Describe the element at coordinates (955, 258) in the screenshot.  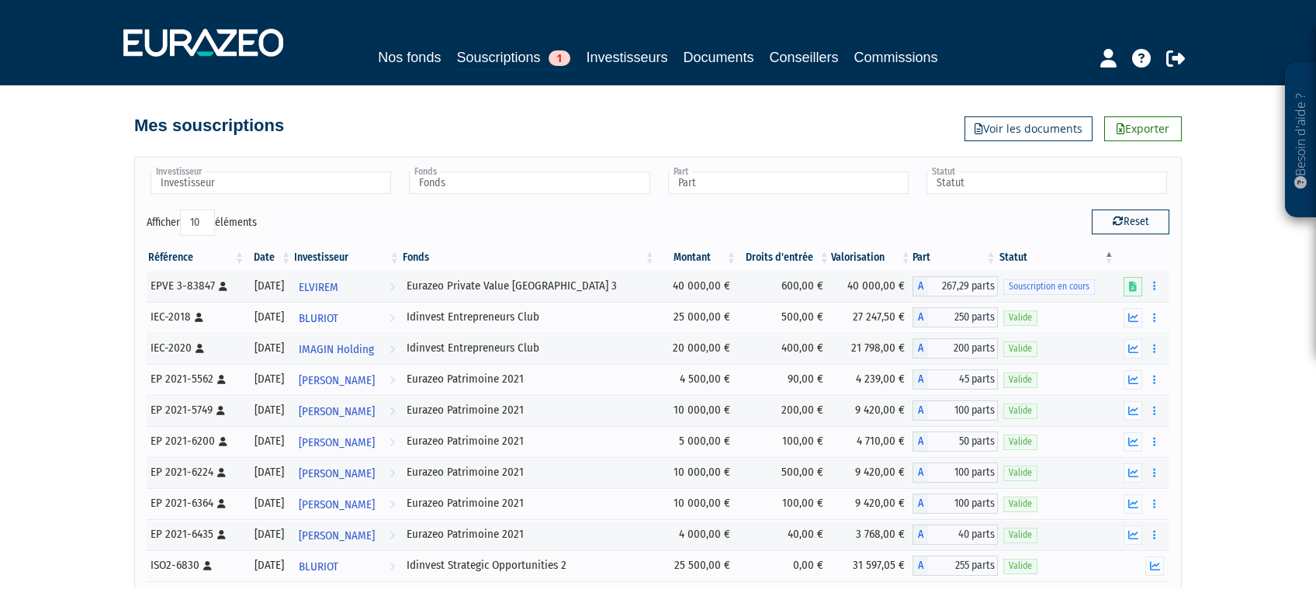
I see `th: Part: activer pour trier la colonne par ordre croissant` at that location.